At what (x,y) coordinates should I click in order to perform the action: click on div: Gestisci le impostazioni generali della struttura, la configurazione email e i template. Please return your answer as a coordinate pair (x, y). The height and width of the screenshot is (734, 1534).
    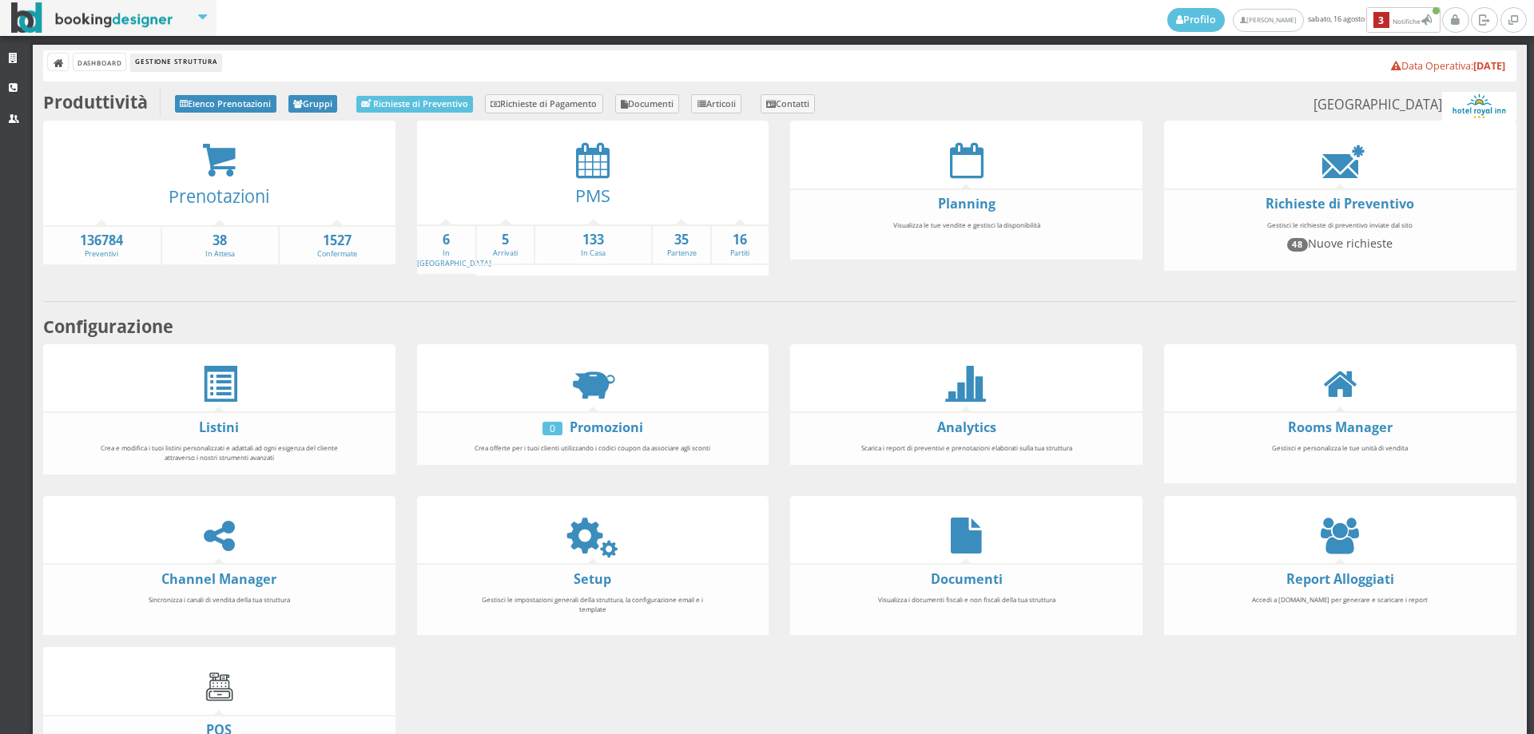
    Looking at the image, I should click on (593, 609).